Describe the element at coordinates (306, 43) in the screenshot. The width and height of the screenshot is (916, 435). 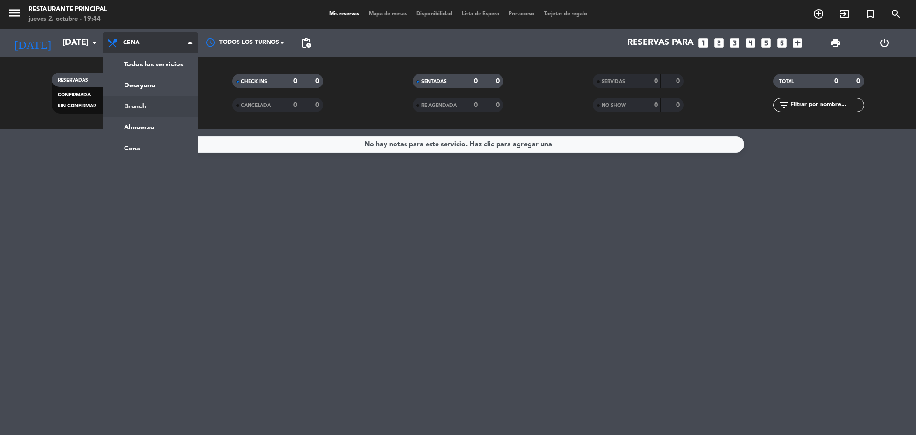
I see `span: pending_actions` at that location.